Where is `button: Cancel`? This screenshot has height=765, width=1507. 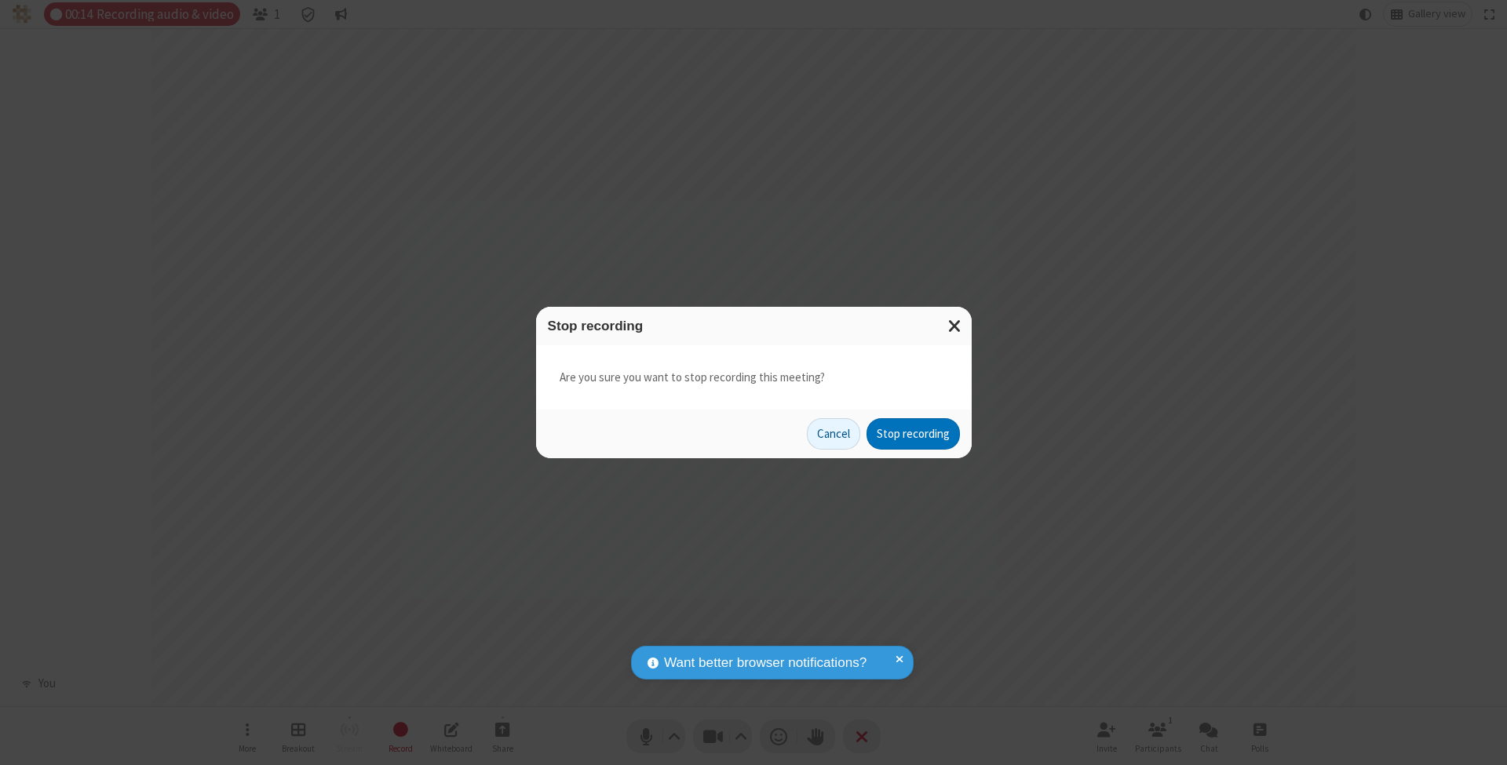
button: Cancel is located at coordinates (833, 434).